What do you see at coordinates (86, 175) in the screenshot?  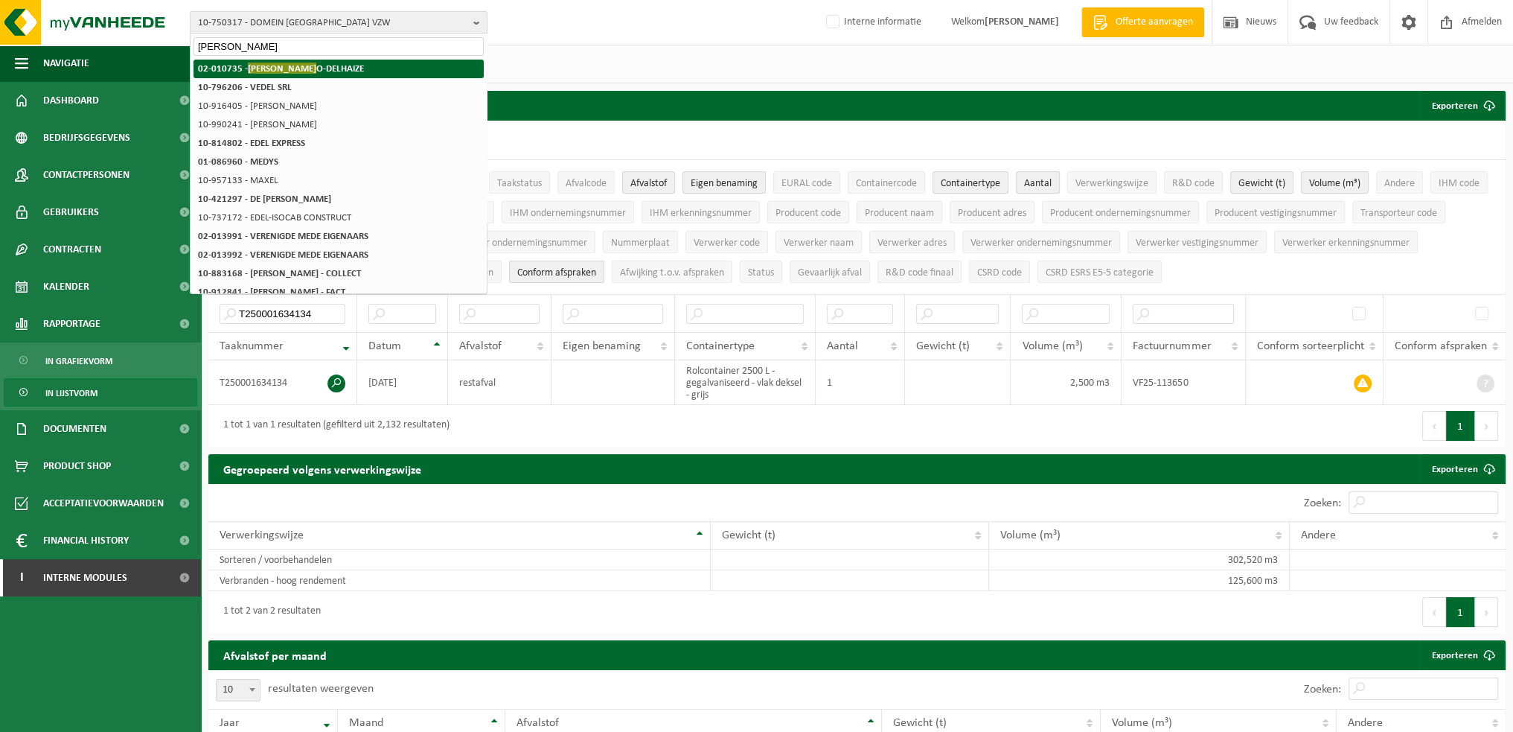 I see `span: Contactpersonen` at bounding box center [86, 175].